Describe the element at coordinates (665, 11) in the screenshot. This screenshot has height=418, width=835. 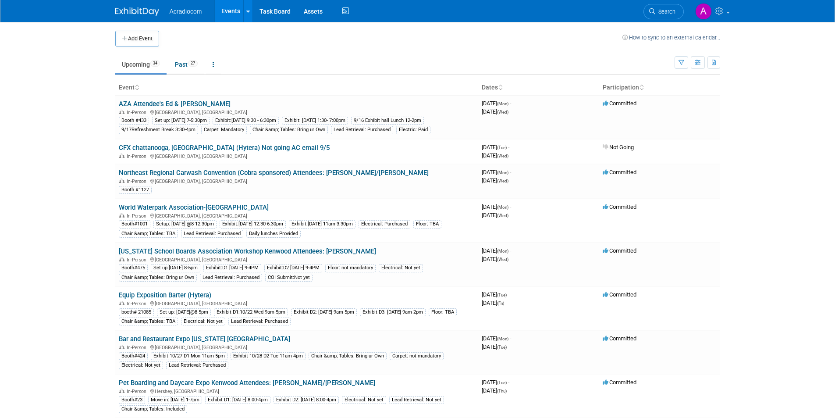
I see `span: Search` at that location.